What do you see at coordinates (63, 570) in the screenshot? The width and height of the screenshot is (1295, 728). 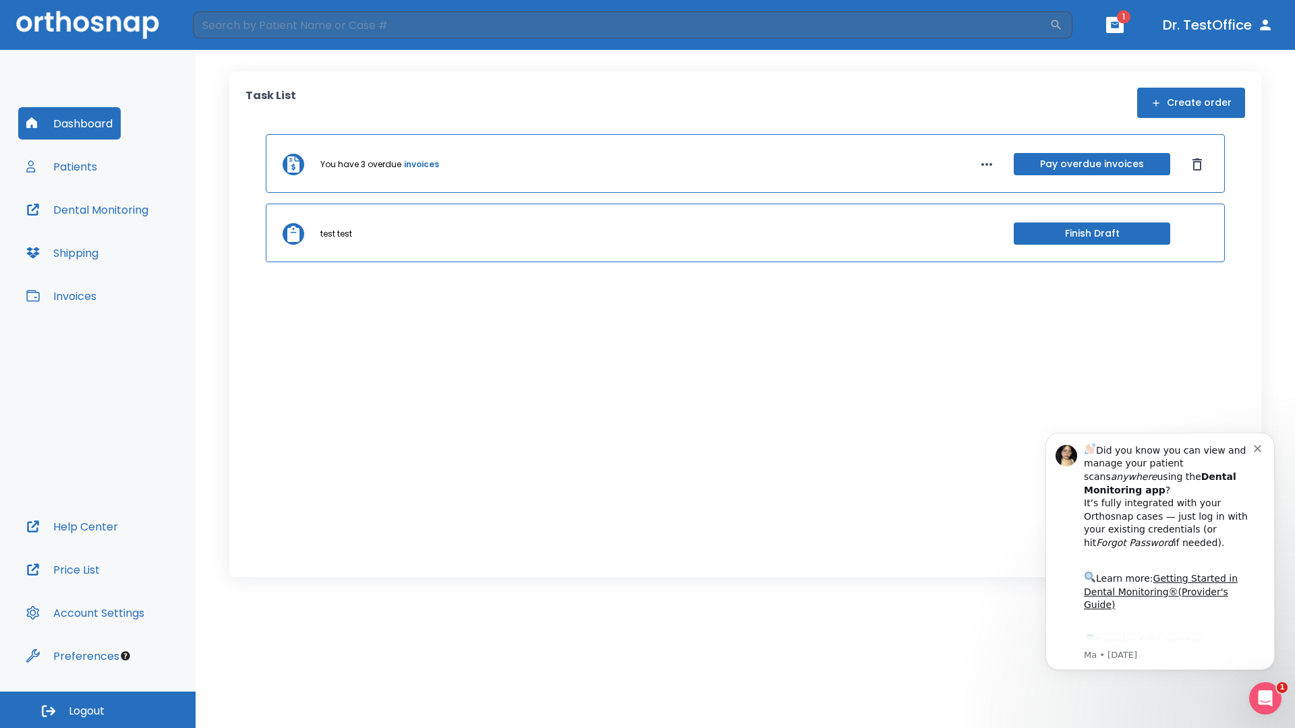 I see `button: Price List` at bounding box center [63, 570].